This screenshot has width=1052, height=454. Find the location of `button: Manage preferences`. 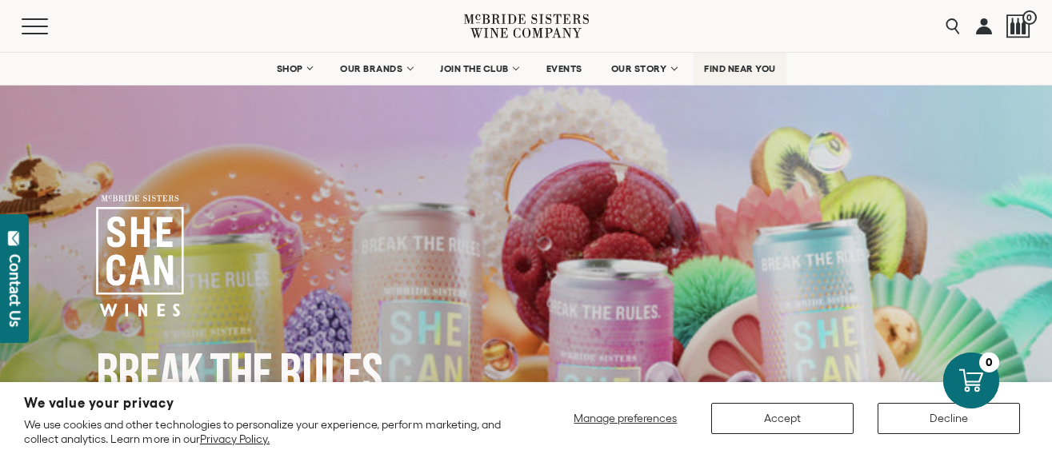

button: Manage preferences is located at coordinates (625, 418).